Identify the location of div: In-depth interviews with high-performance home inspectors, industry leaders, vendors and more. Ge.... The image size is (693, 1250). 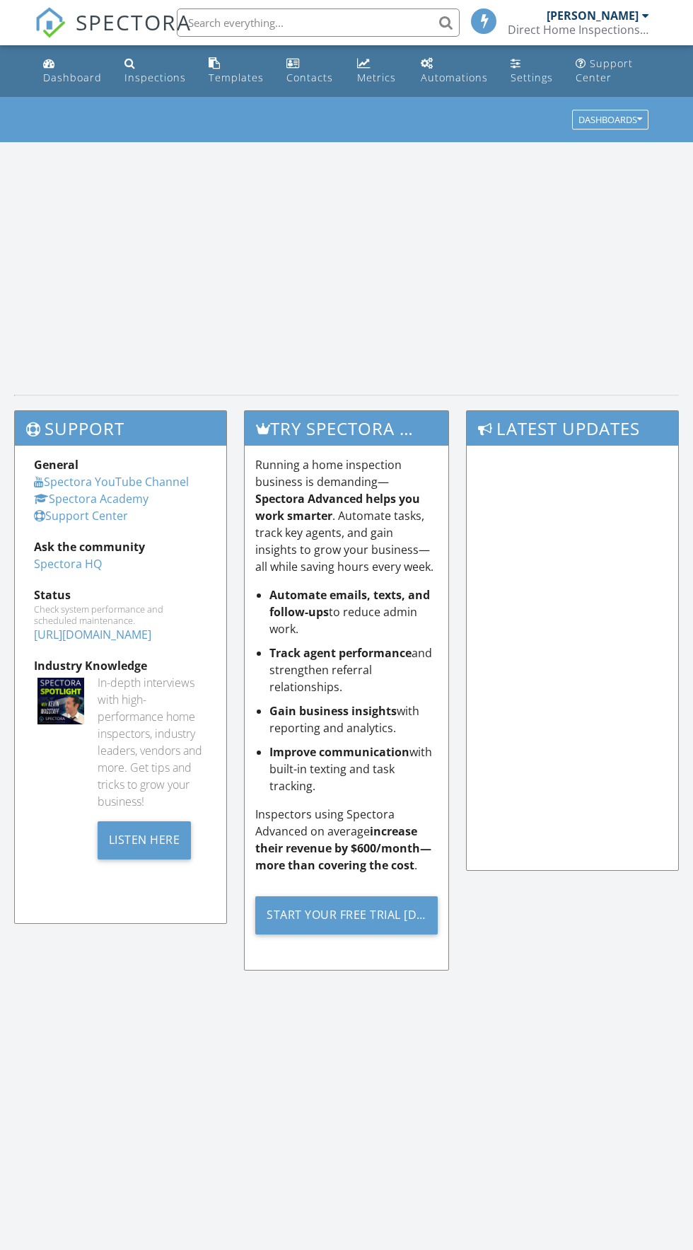
(153, 742).